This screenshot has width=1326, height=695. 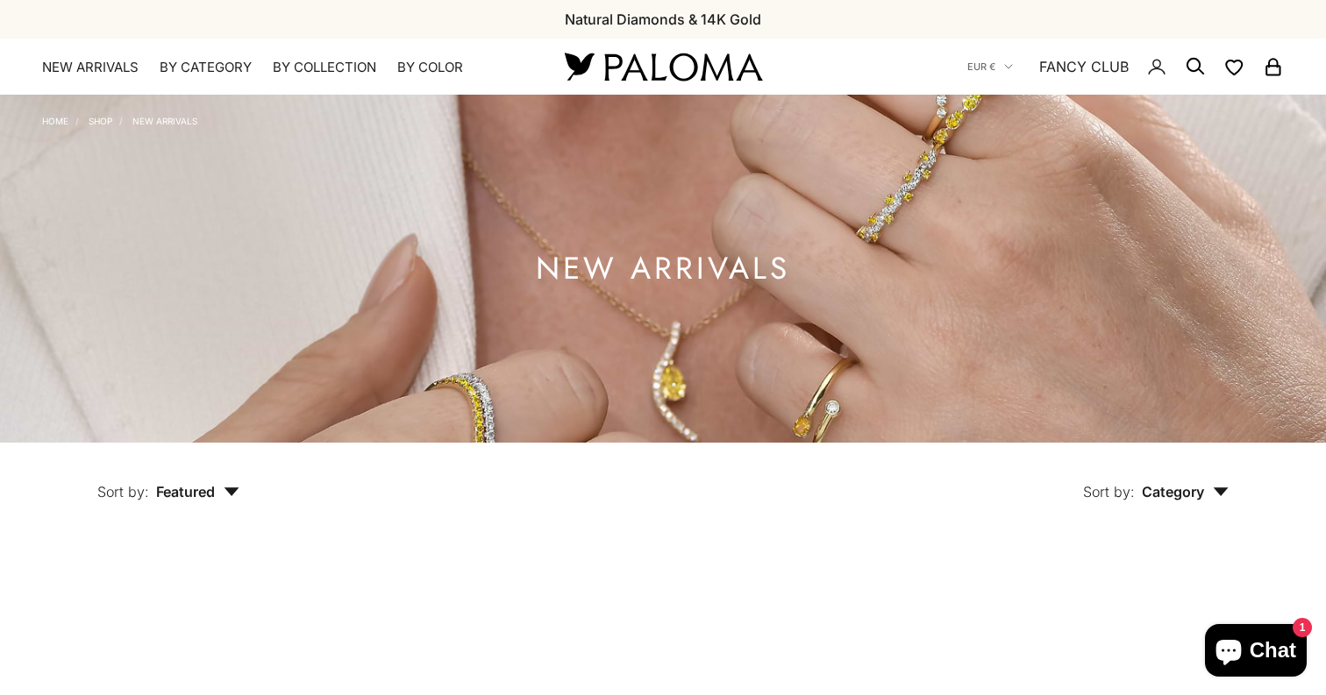 What do you see at coordinates (1256, 653) in the screenshot?
I see `inbox-online-store-chat: Shopify online store chat` at bounding box center [1256, 653].